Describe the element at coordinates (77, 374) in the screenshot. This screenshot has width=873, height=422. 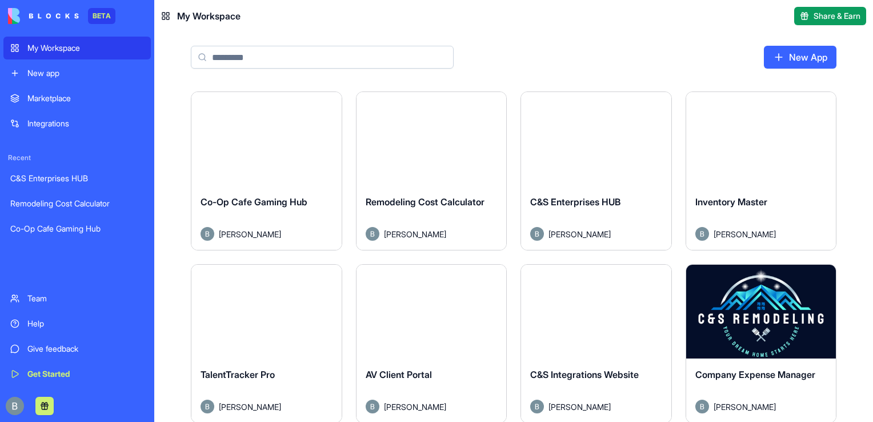
I see `a: Get Started` at that location.